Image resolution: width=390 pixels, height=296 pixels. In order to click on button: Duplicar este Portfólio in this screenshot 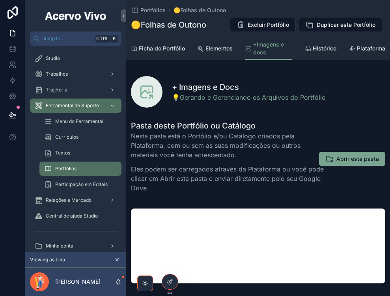, I will do `click(340, 25)`.